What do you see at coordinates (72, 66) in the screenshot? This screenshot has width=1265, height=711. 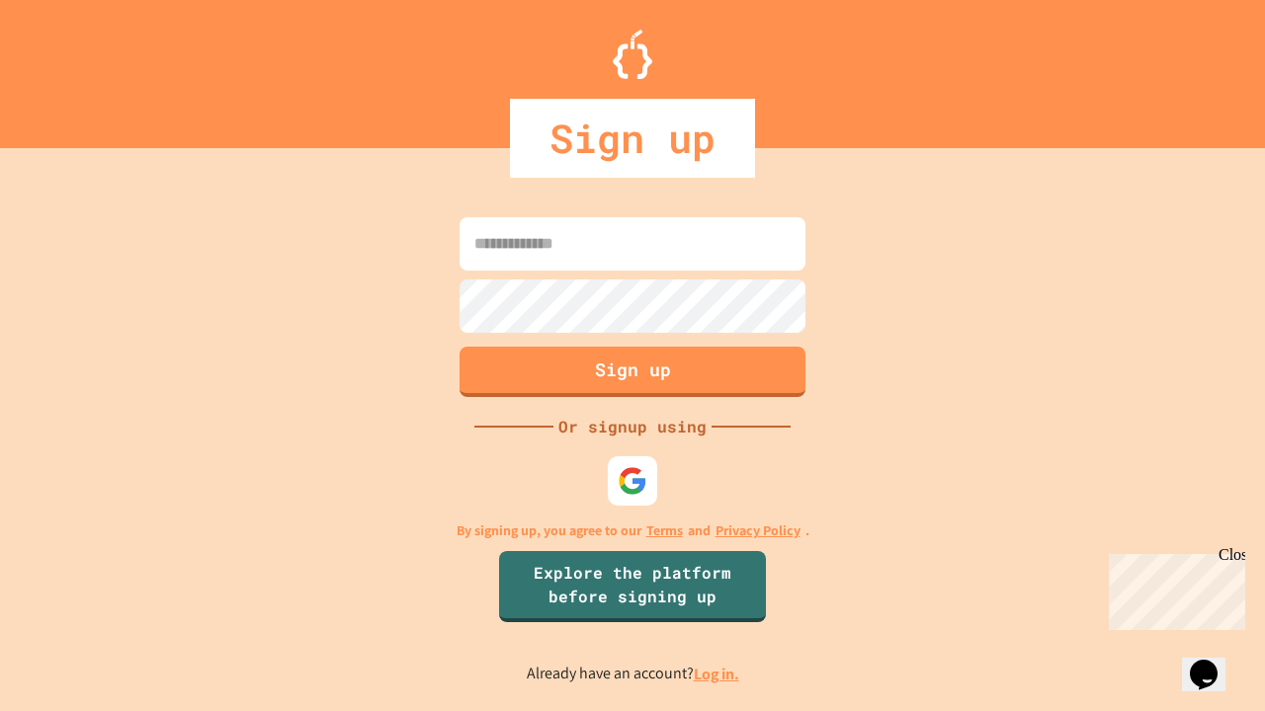 I see `div: Chat with us now!Close` at bounding box center [72, 66].